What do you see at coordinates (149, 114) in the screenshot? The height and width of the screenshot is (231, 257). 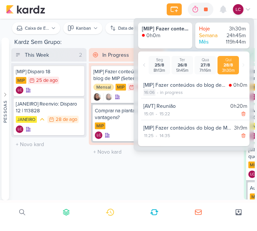 I see `div: 15:01` at bounding box center [149, 114].